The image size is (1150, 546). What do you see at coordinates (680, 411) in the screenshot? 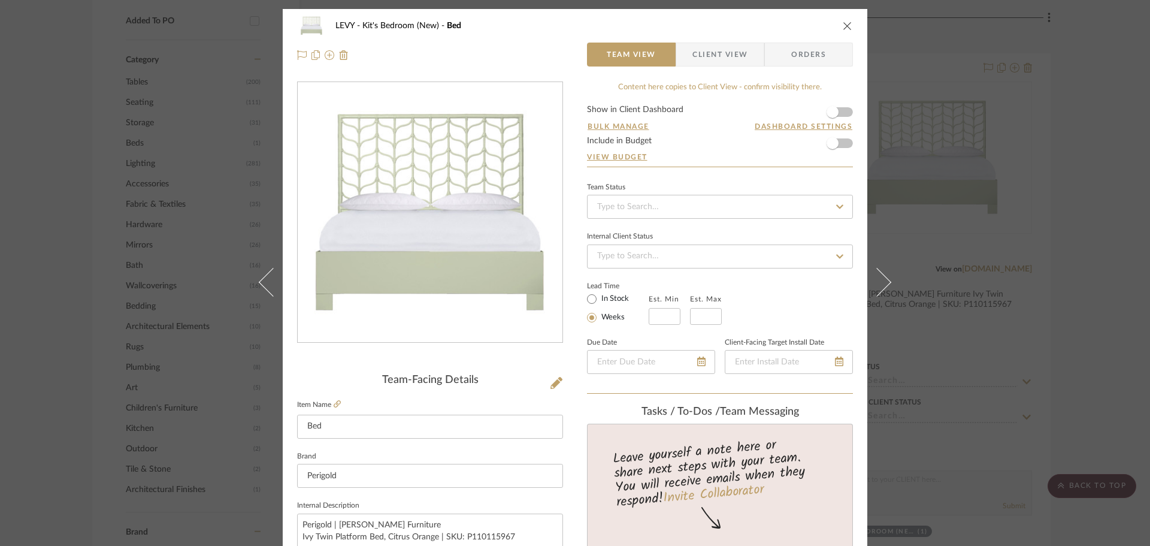
I see `span: Tasks / To-Dos /` at bounding box center [680, 411].